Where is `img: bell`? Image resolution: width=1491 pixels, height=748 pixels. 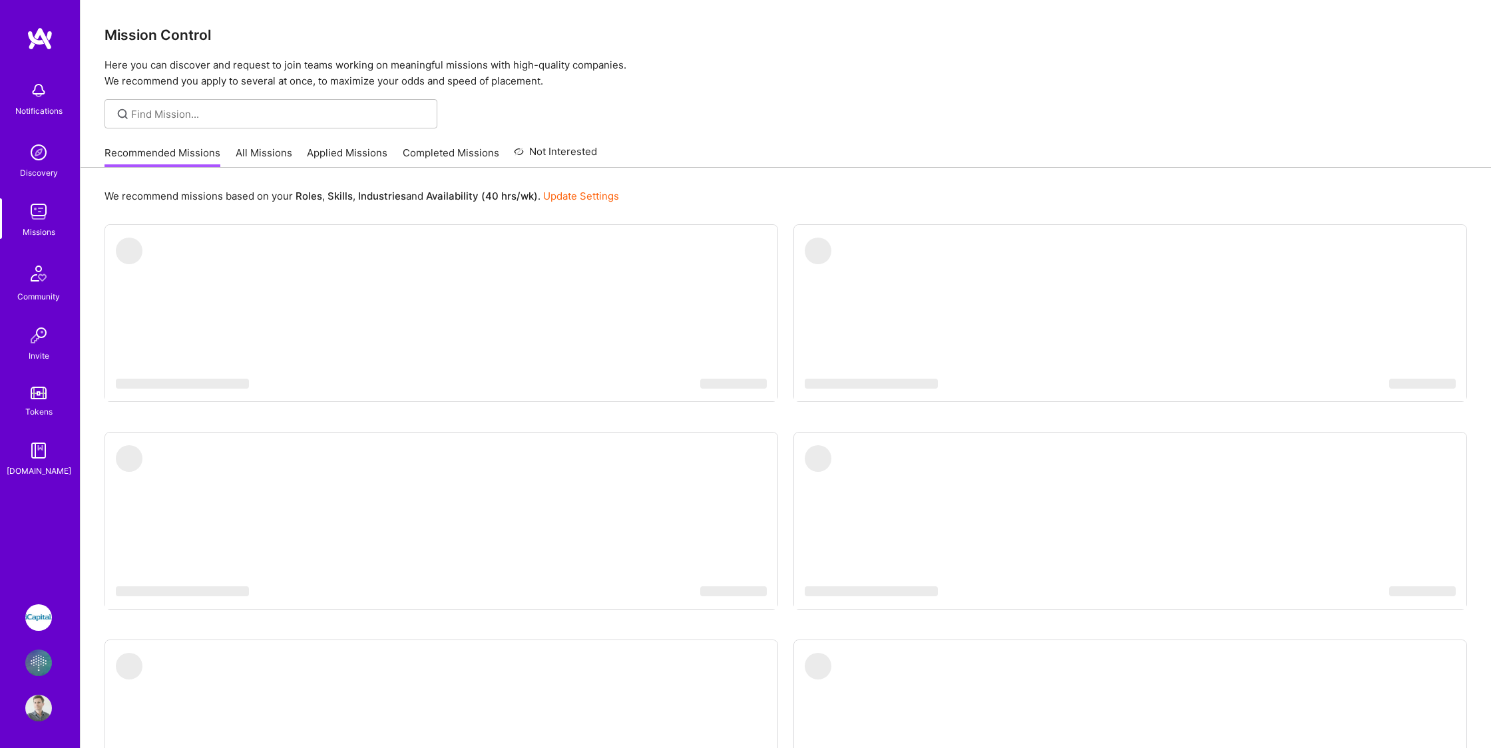 img: bell is located at coordinates (39, 91).